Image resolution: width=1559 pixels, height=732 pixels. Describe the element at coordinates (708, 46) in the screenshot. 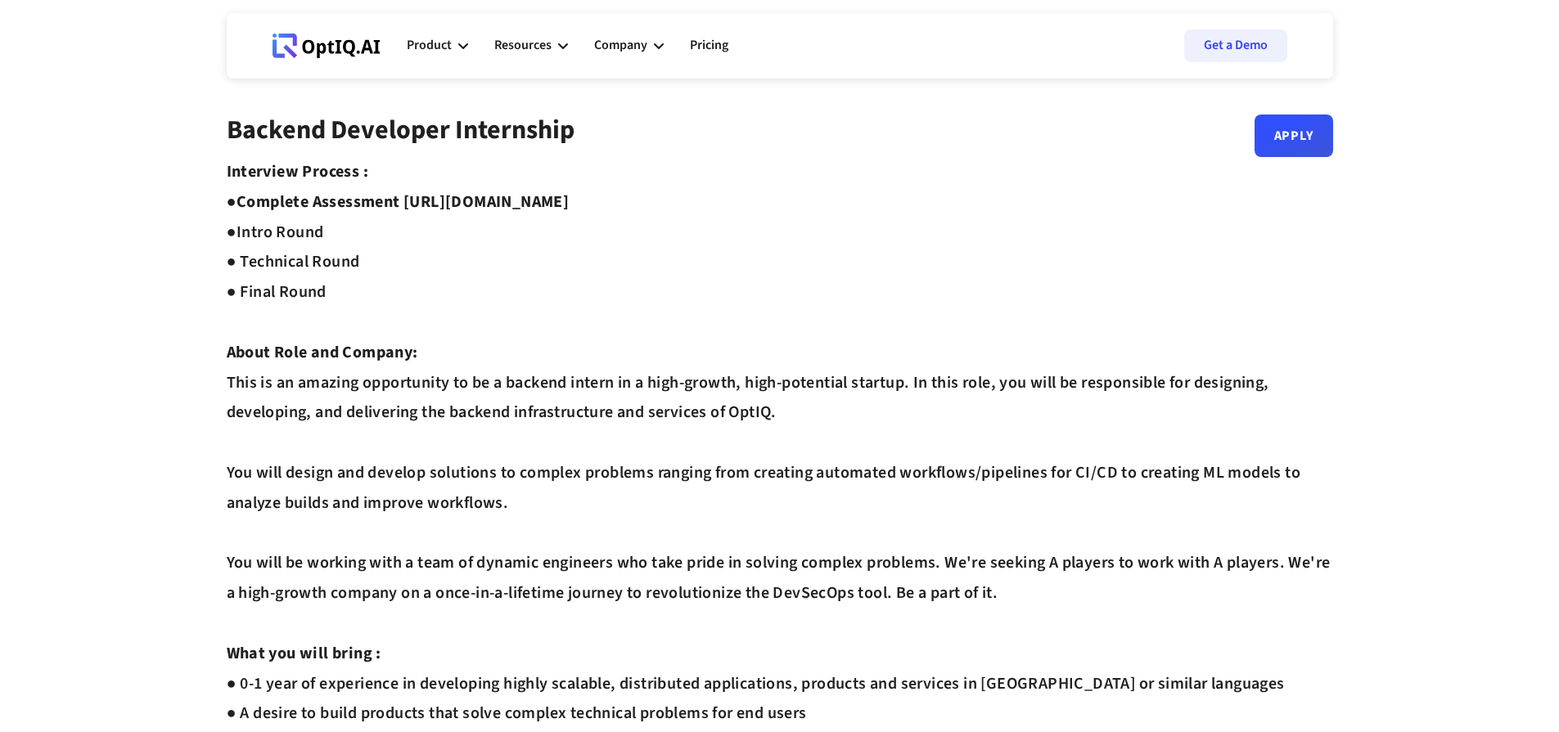

I see `a: Pricing` at that location.